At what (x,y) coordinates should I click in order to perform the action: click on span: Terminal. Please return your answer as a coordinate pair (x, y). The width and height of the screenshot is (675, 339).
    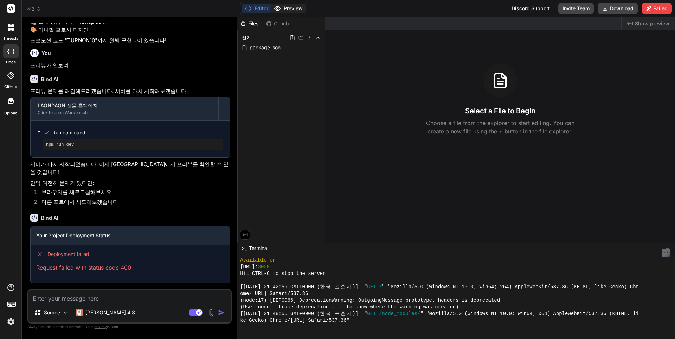
    Looking at the image, I should click on (259, 248).